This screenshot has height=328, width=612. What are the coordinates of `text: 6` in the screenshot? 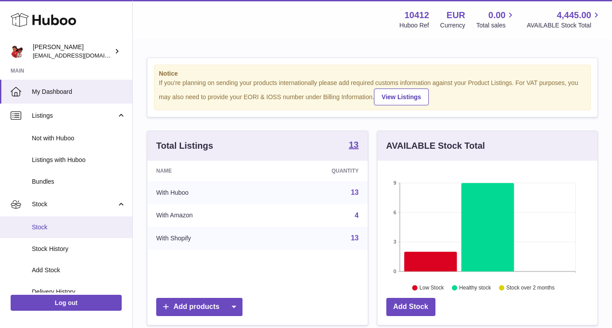 It's located at (395, 213).